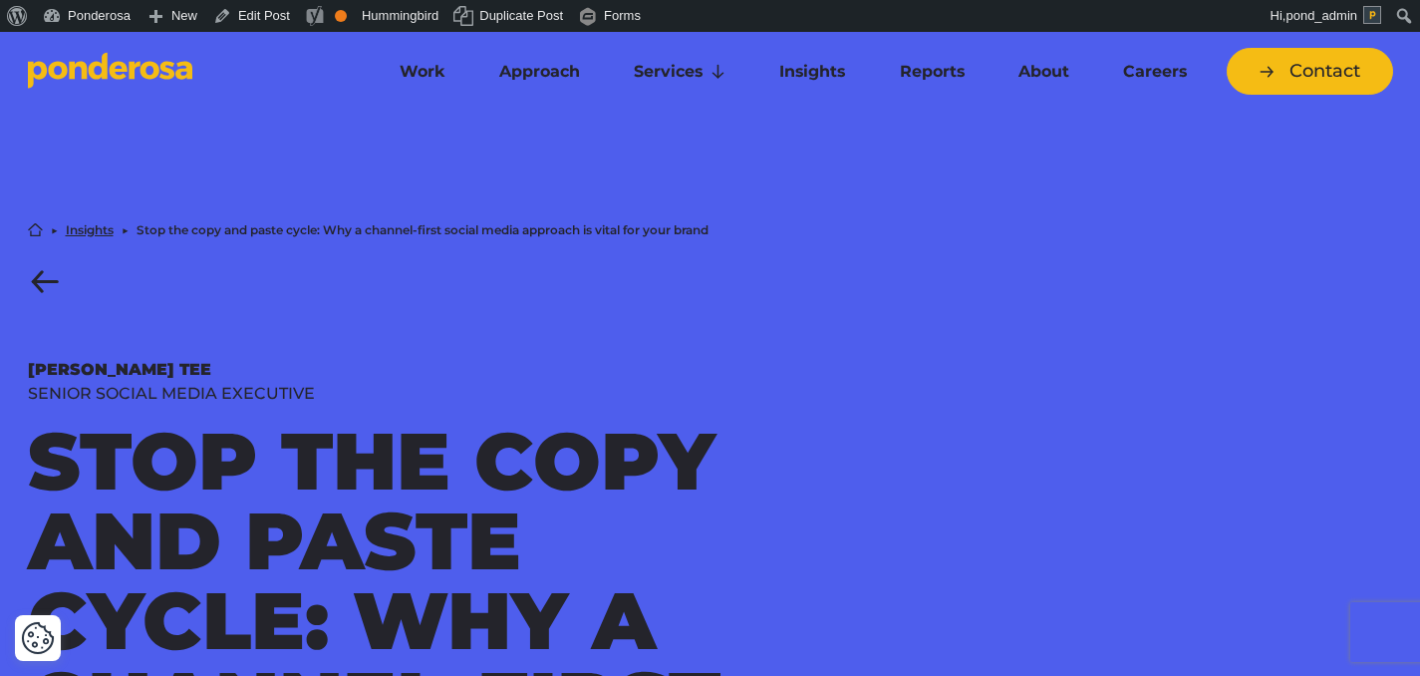  I want to click on a: Careers, so click(1155, 72).